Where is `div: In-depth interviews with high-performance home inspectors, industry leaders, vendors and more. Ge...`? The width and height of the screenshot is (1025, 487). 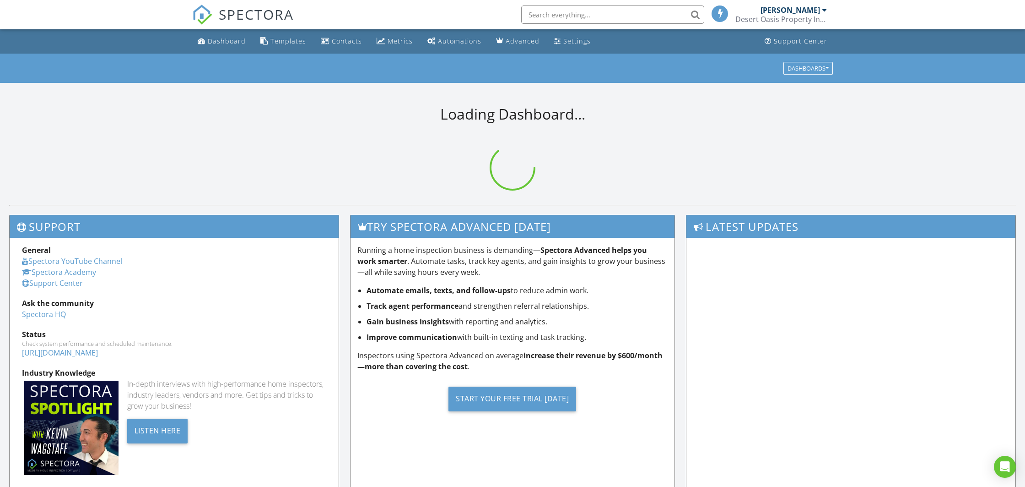
div: In-depth interviews with high-performance home inspectors, industry leaders, vendors and more. Ge... is located at coordinates (227, 395).